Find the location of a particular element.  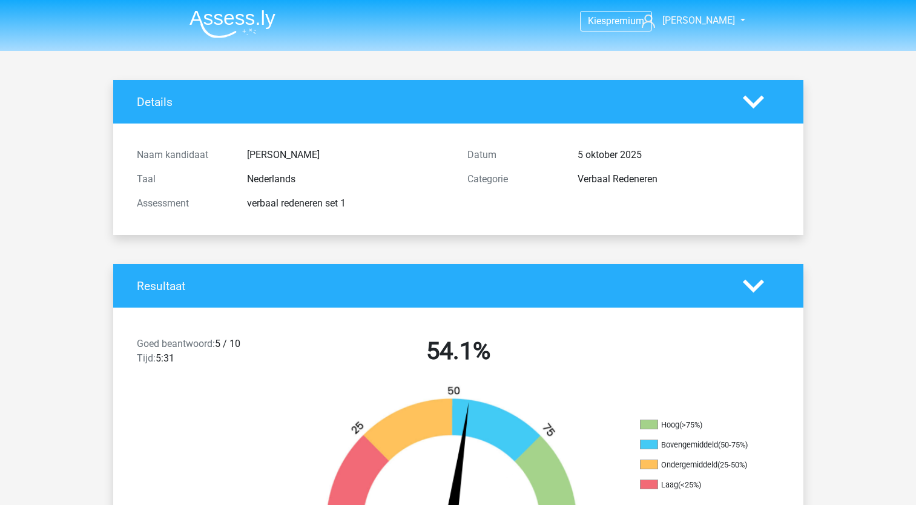

span: premium is located at coordinates (625, 21).